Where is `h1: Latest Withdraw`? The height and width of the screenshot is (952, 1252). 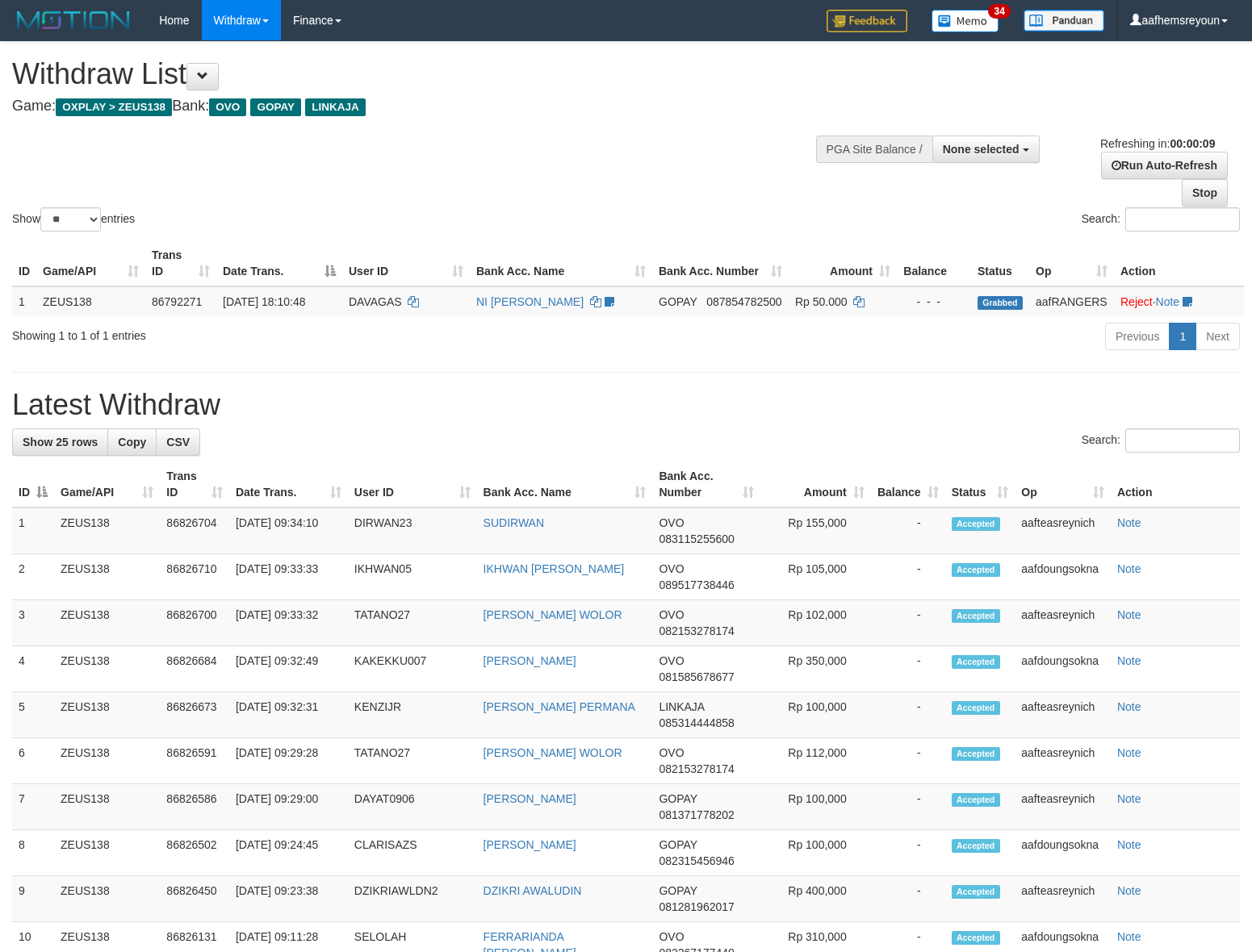 h1: Latest Withdraw is located at coordinates (625, 405).